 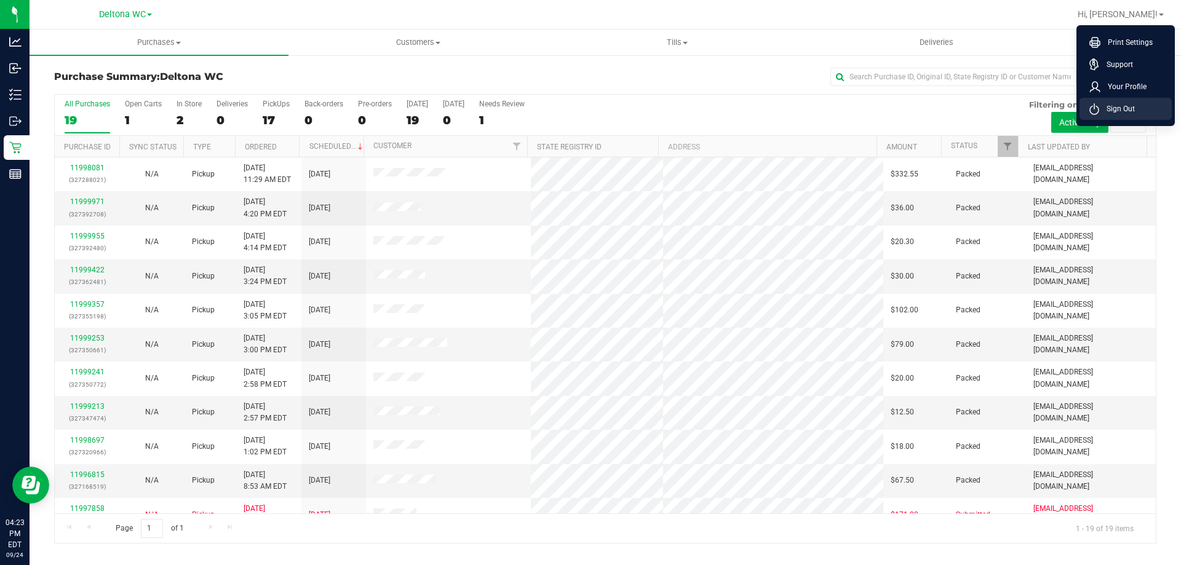 What do you see at coordinates (122, 14) in the screenshot?
I see `span: Deltona WC` at bounding box center [122, 14].